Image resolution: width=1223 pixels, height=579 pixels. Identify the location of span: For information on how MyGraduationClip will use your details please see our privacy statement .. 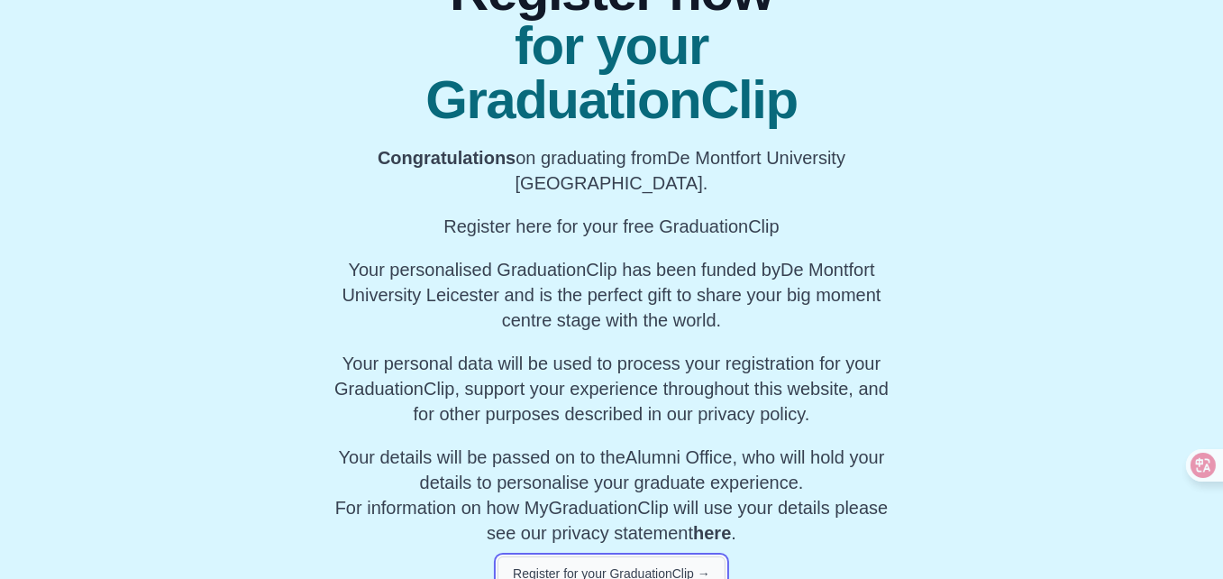
(612, 495).